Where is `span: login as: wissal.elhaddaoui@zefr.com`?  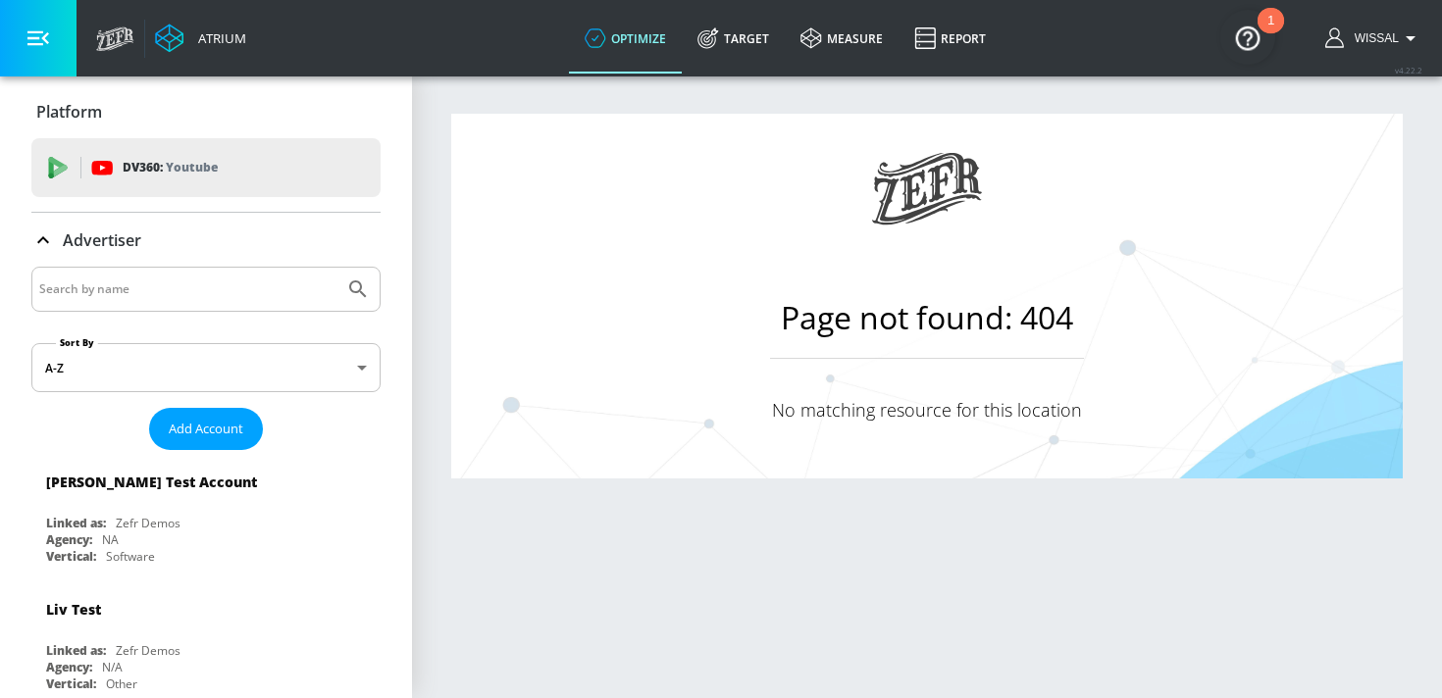
span: login as: wissal.elhaddaoui@zefr.com is located at coordinates (1372, 38).